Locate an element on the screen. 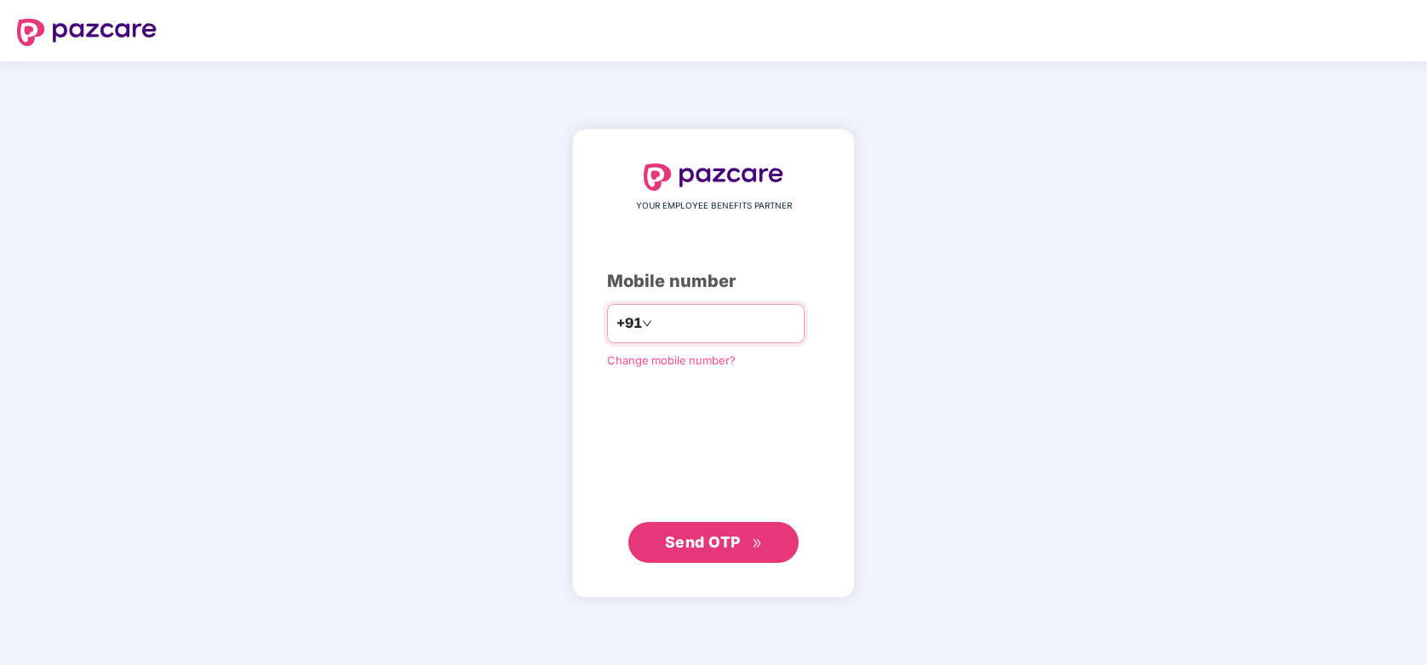  span: YOUR EMPLOYEE BENEFITS PARTNER is located at coordinates (714, 206).